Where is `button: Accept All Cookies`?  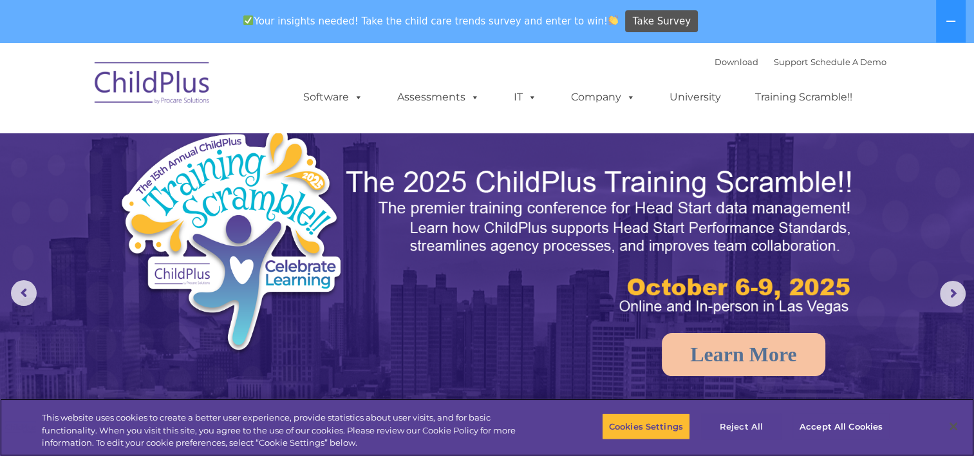
button: Accept All Cookies is located at coordinates (841, 426).